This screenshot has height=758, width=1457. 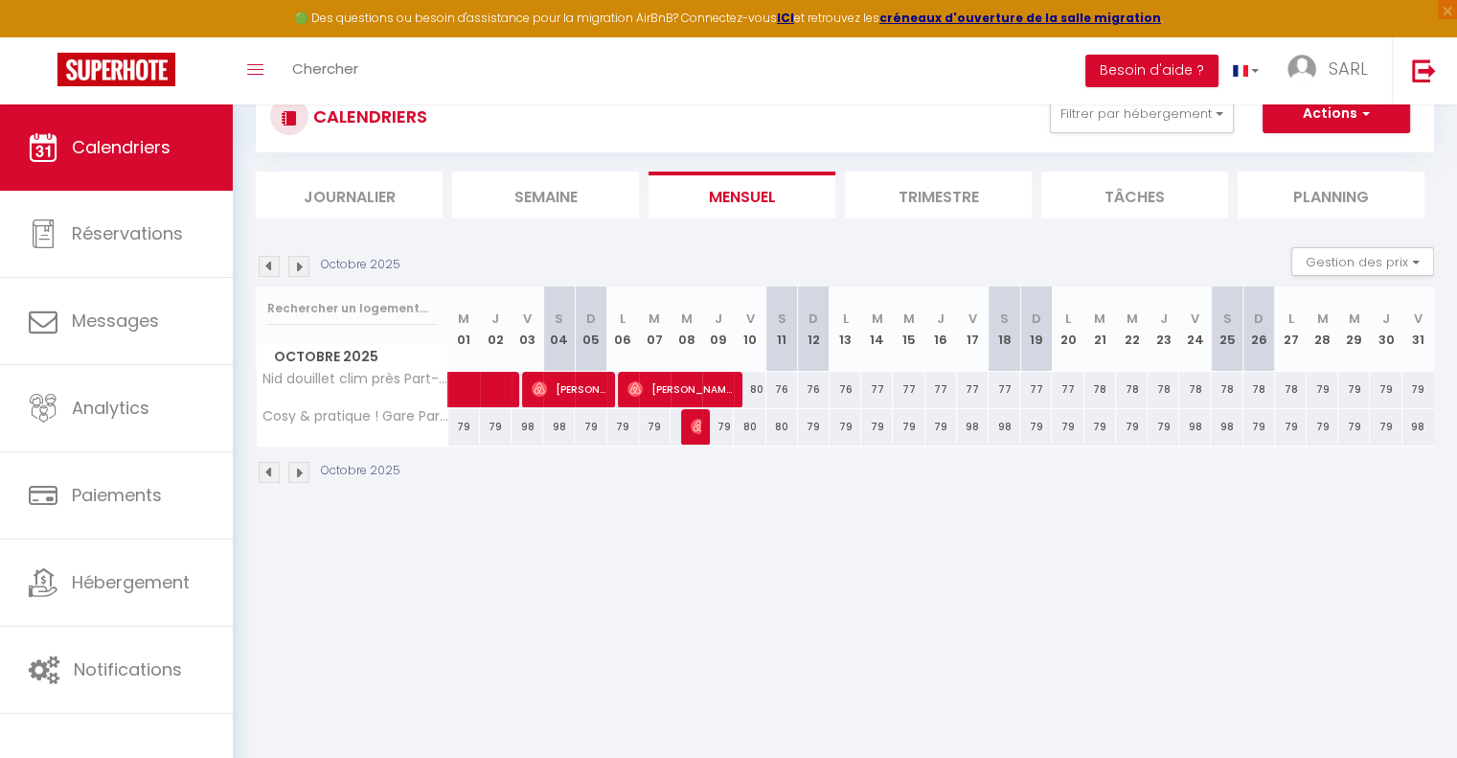 I want to click on span: Cosy & pratique ! Gare Part Dieu - Clim, so click(x=355, y=416).